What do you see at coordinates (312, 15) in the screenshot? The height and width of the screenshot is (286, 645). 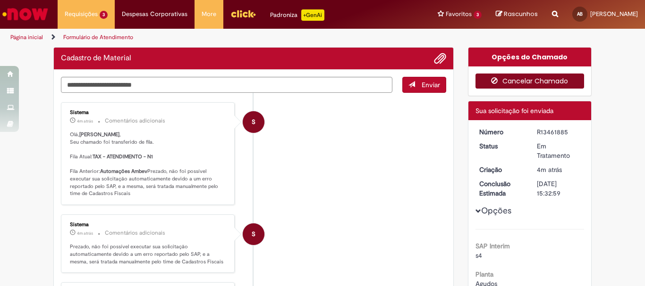 I see `p: +GenAi` at bounding box center [312, 15].